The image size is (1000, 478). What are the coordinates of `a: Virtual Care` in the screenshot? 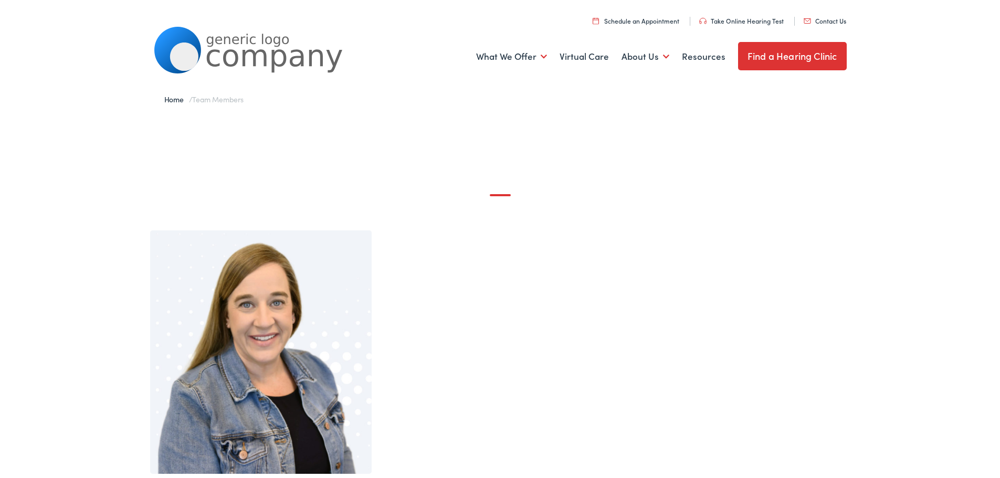 It's located at (584, 57).